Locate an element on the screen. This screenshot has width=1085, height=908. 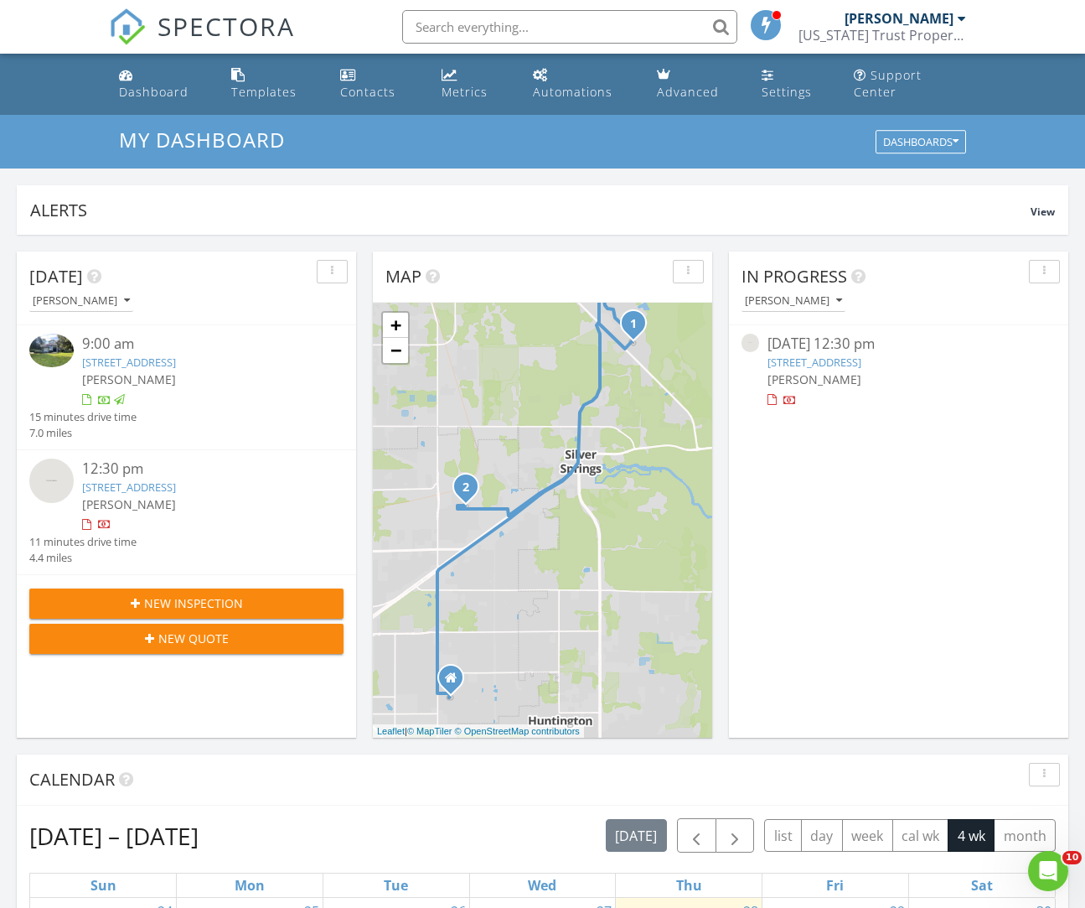
span: New Inspection is located at coordinates (194, 603).